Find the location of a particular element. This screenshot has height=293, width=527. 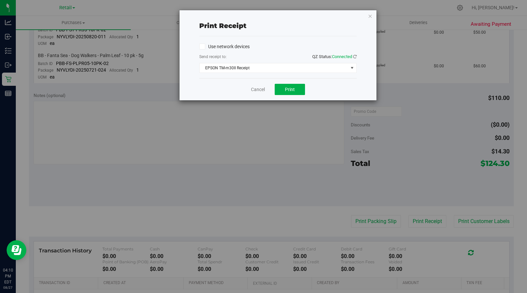

span: QZ Status: is located at coordinates (334, 56).